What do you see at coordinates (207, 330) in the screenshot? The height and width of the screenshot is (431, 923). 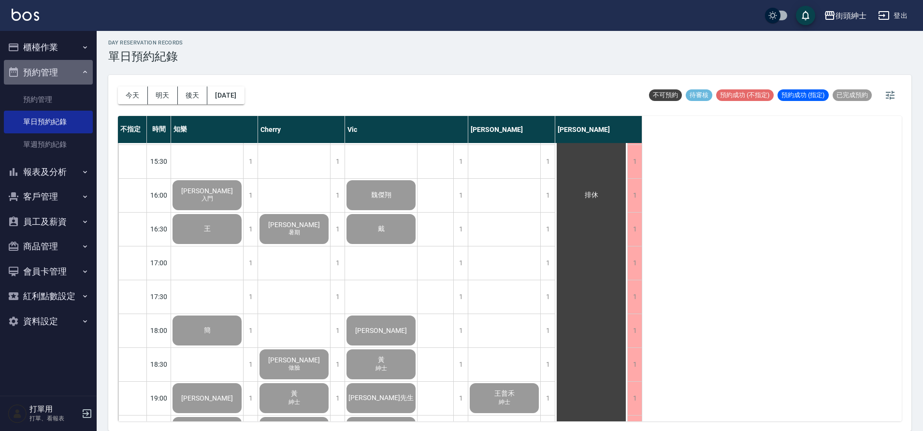 I see `span: 簡` at bounding box center [207, 330].